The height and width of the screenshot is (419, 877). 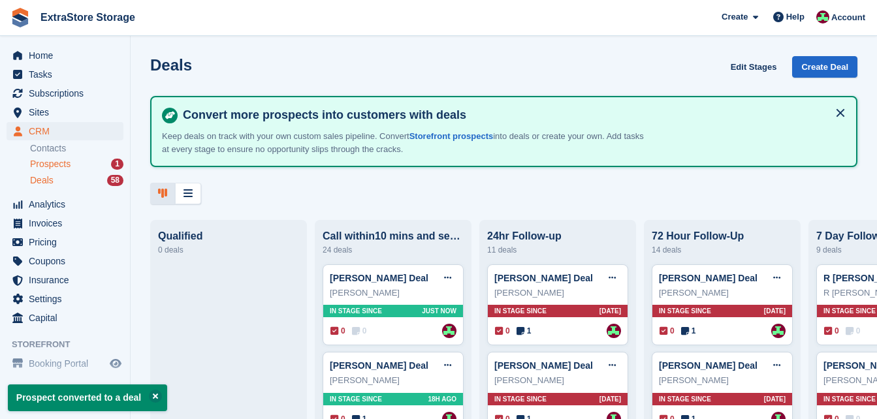 I want to click on div: 11 deals, so click(x=558, y=250).